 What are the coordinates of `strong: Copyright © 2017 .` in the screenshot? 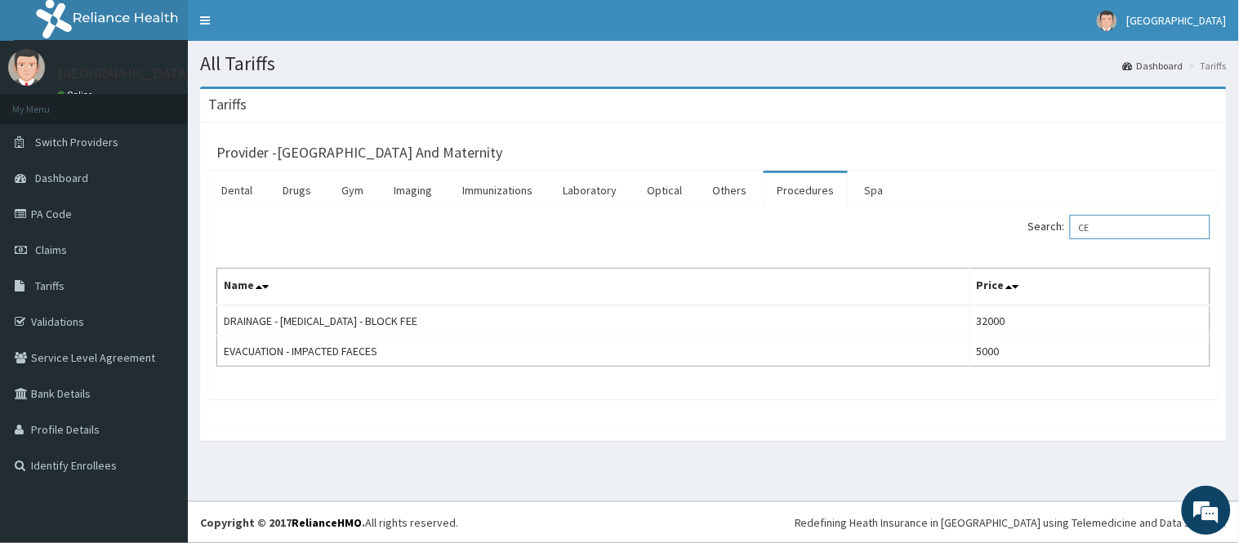 It's located at (283, 523).